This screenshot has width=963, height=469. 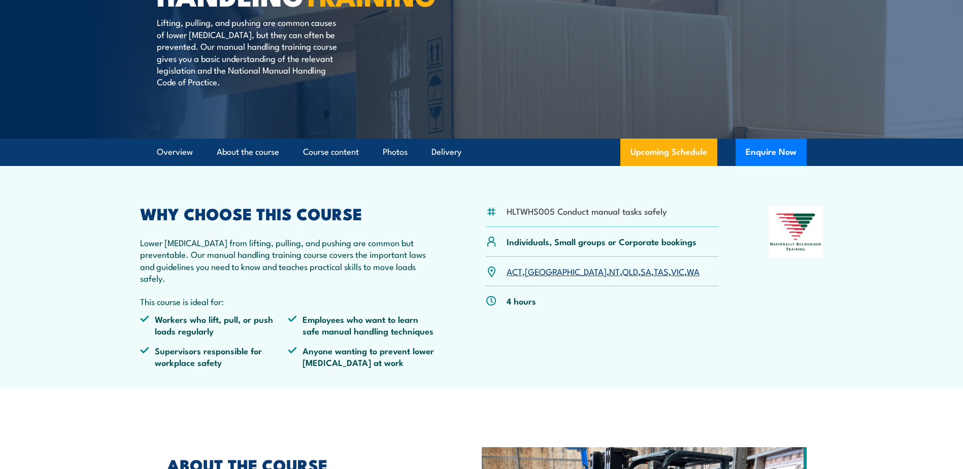 What do you see at coordinates (661, 271) in the screenshot?
I see `a: TAS` at bounding box center [661, 271].